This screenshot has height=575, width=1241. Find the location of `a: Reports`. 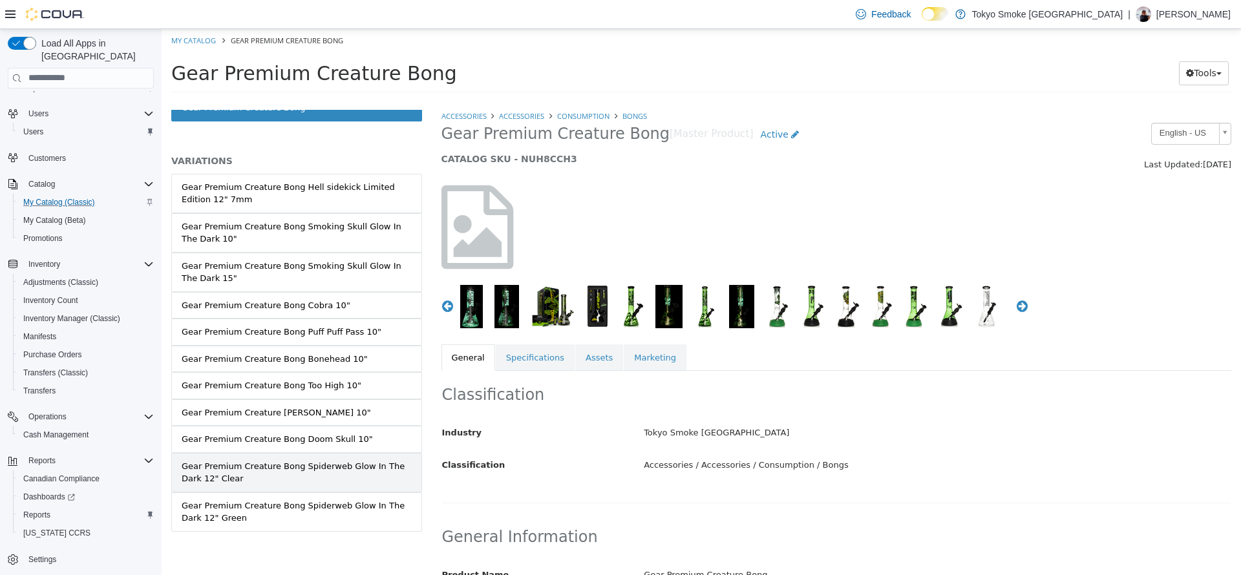

a: Reports is located at coordinates (37, 515).